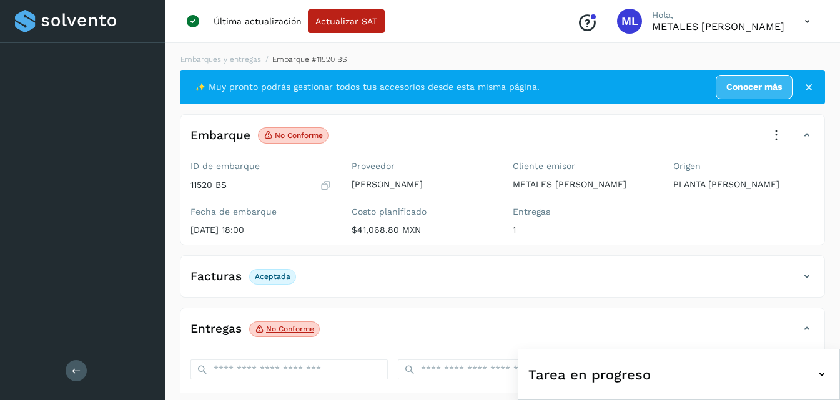 The height and width of the screenshot is (400, 840). What do you see at coordinates (583, 230) in the screenshot?
I see `p: 1` at bounding box center [583, 230].